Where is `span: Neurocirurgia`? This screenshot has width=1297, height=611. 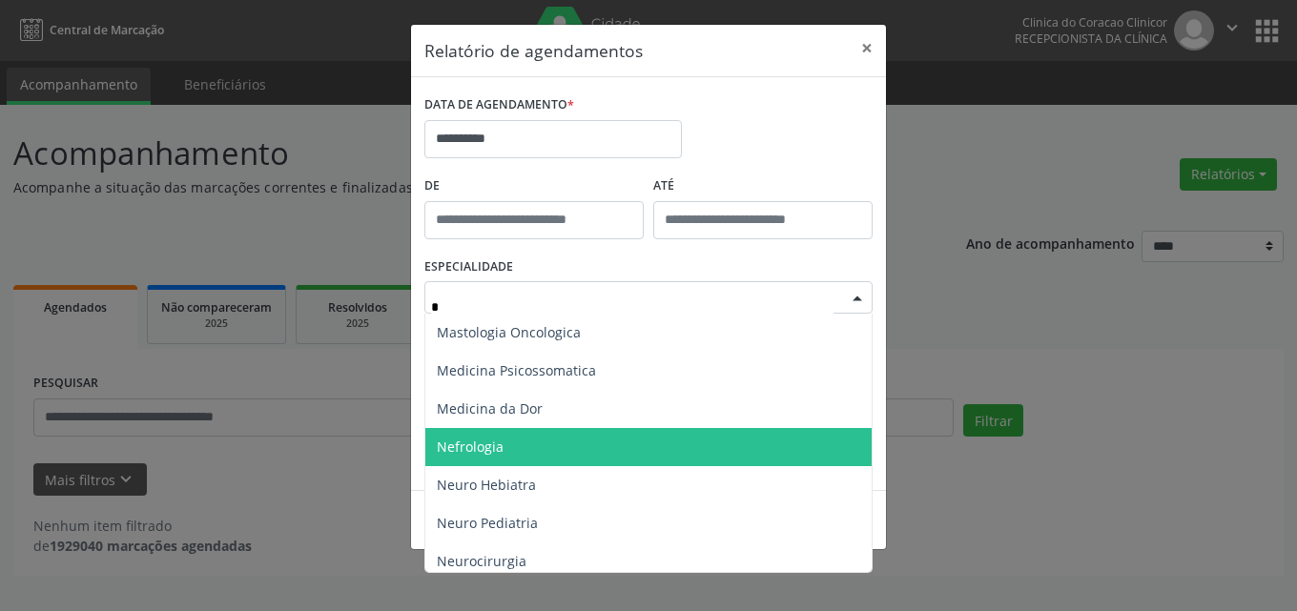 span: Neurocirurgia is located at coordinates (482, 561).